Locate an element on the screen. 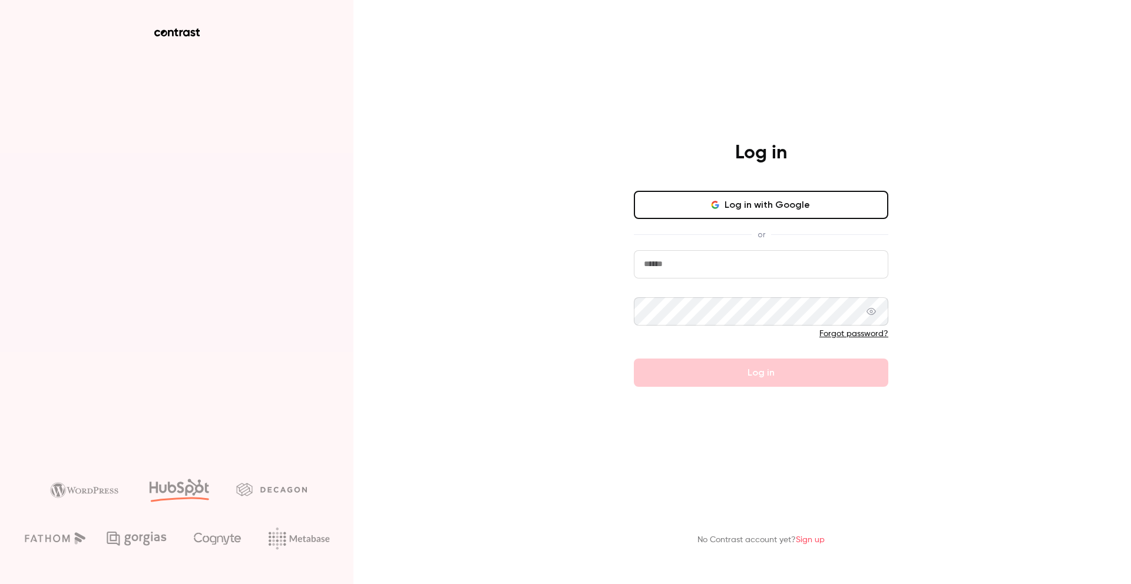 This screenshot has height=584, width=1131. span: or is located at coordinates (761, 234).